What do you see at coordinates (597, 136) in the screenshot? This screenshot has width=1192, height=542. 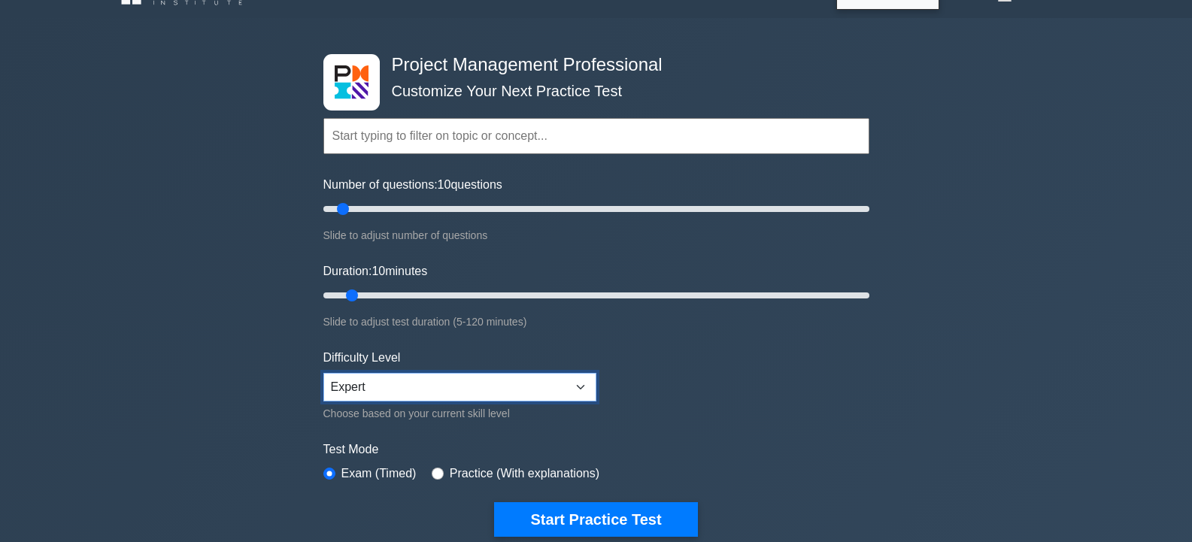 I see `input: Start typing to filter on topic or concept...` at bounding box center [597, 136].